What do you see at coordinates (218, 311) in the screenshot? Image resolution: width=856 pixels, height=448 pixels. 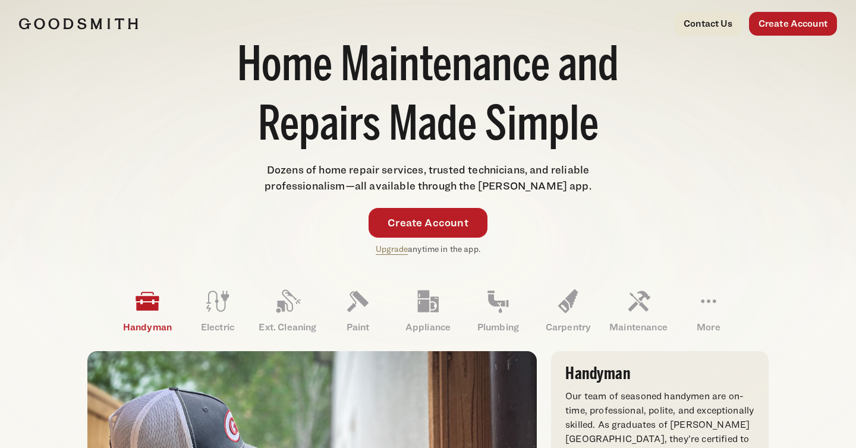 I see `a: Electric` at bounding box center [218, 311].